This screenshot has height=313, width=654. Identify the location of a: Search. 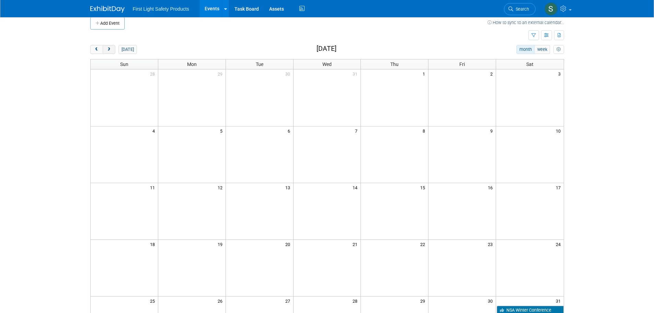
(520, 9).